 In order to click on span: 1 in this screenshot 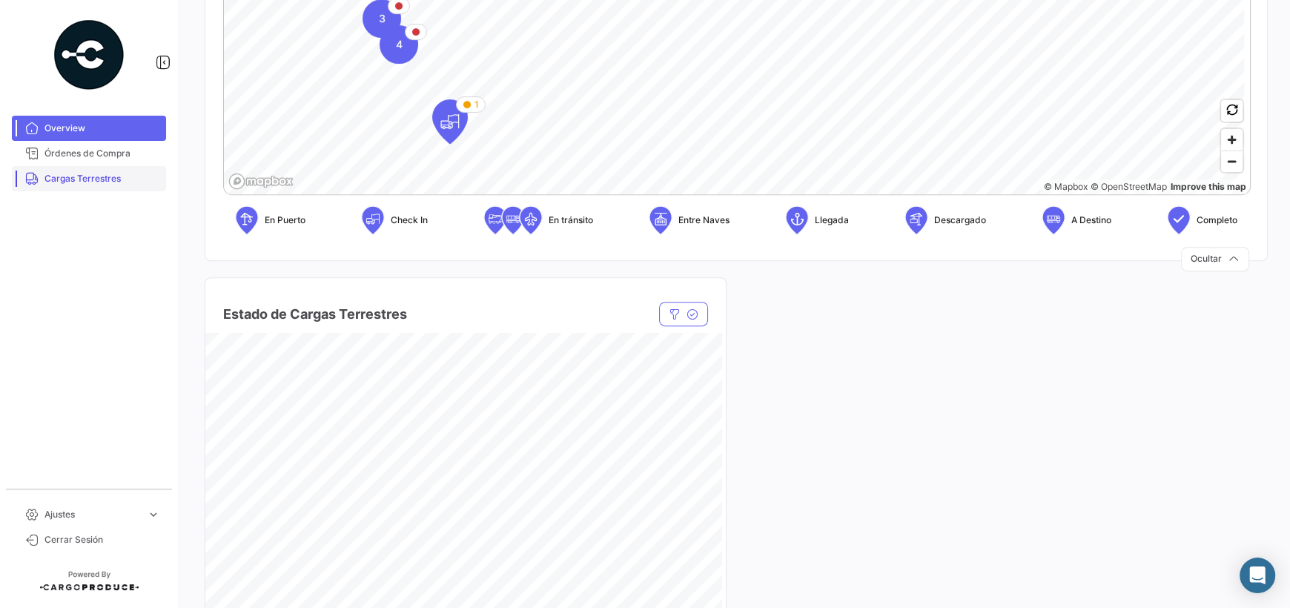, I will do `click(477, 105)`.